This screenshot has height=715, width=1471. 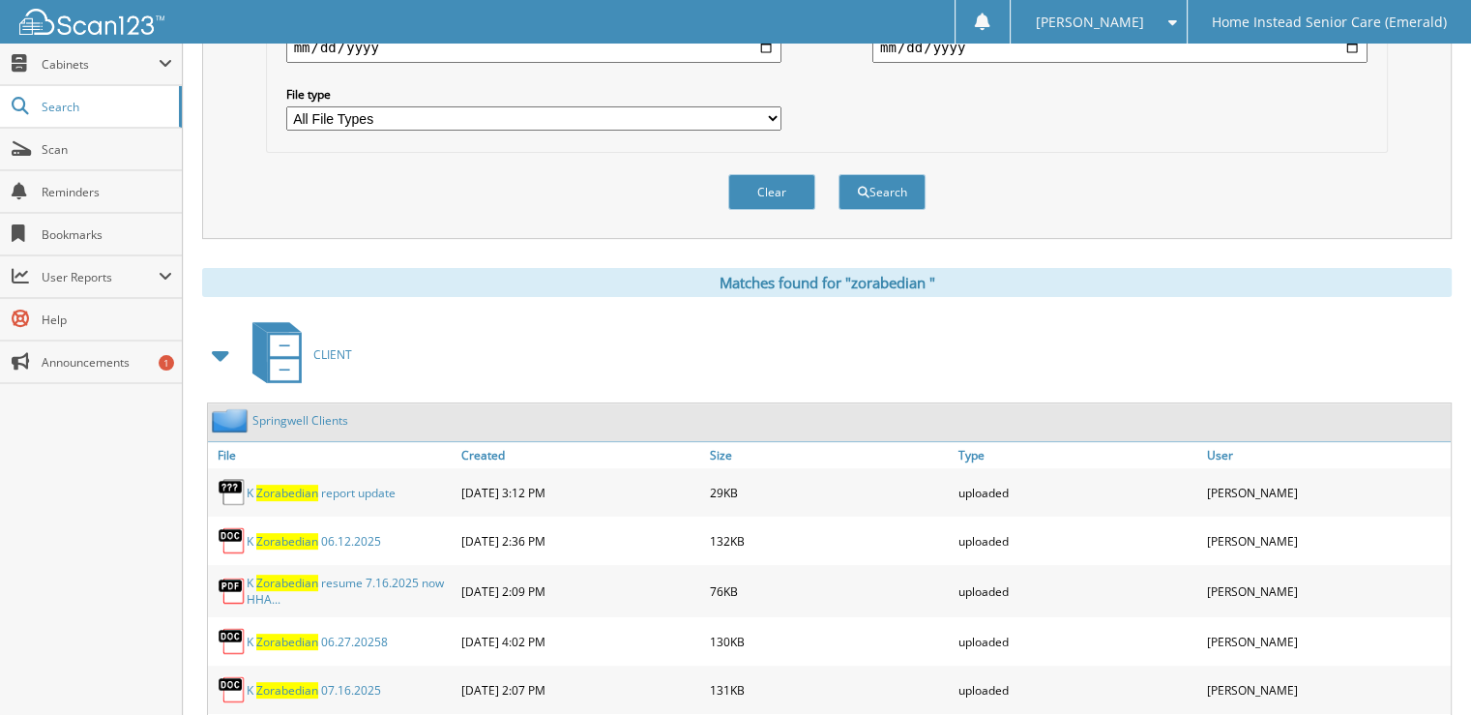 What do you see at coordinates (580, 455) in the screenshot?
I see `a: Created` at bounding box center [580, 455].